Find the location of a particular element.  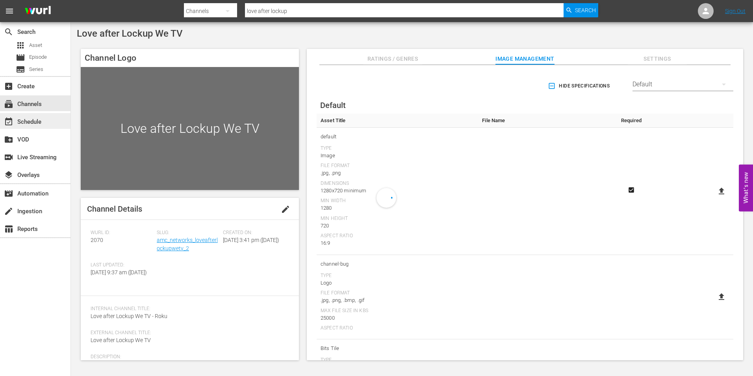

div: Love after Lockup We TV is located at coordinates (190, 128).